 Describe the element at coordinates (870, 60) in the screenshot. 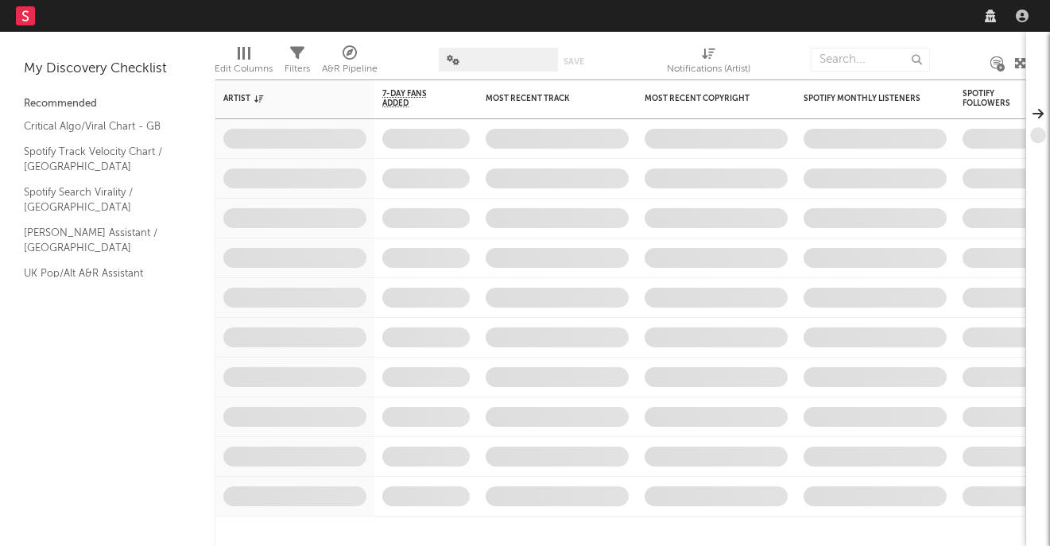

I see `input: Search...` at that location.